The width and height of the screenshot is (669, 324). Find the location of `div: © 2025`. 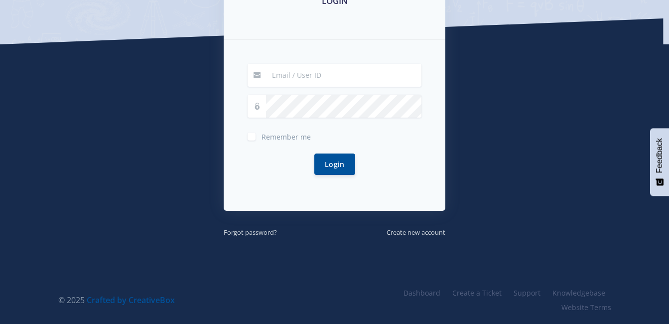

div: © 2025 is located at coordinates (193, 300).